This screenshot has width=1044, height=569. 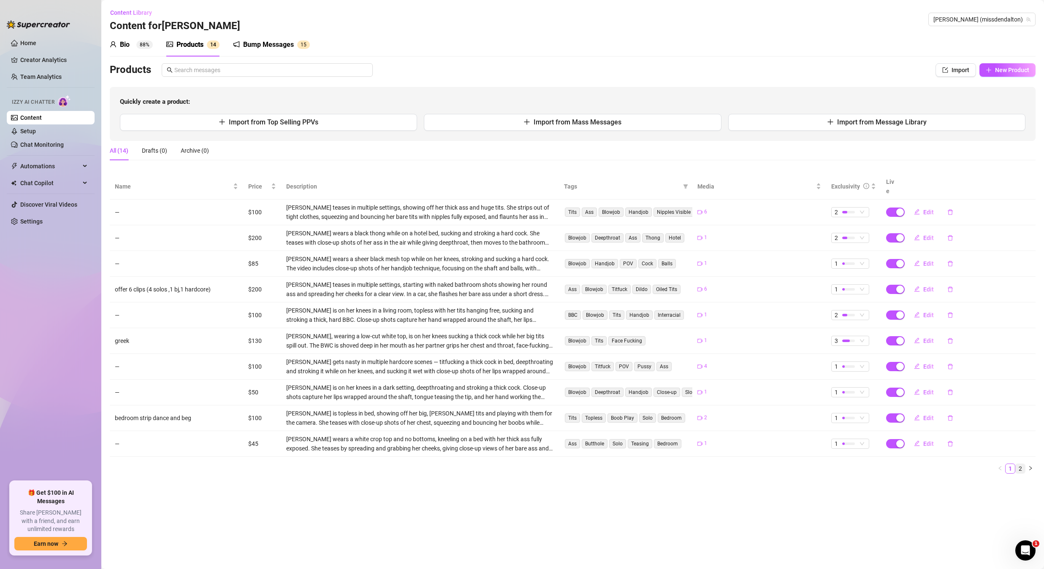 What do you see at coordinates (50, 183) in the screenshot?
I see `span: Chat Copilot` at bounding box center [50, 183].